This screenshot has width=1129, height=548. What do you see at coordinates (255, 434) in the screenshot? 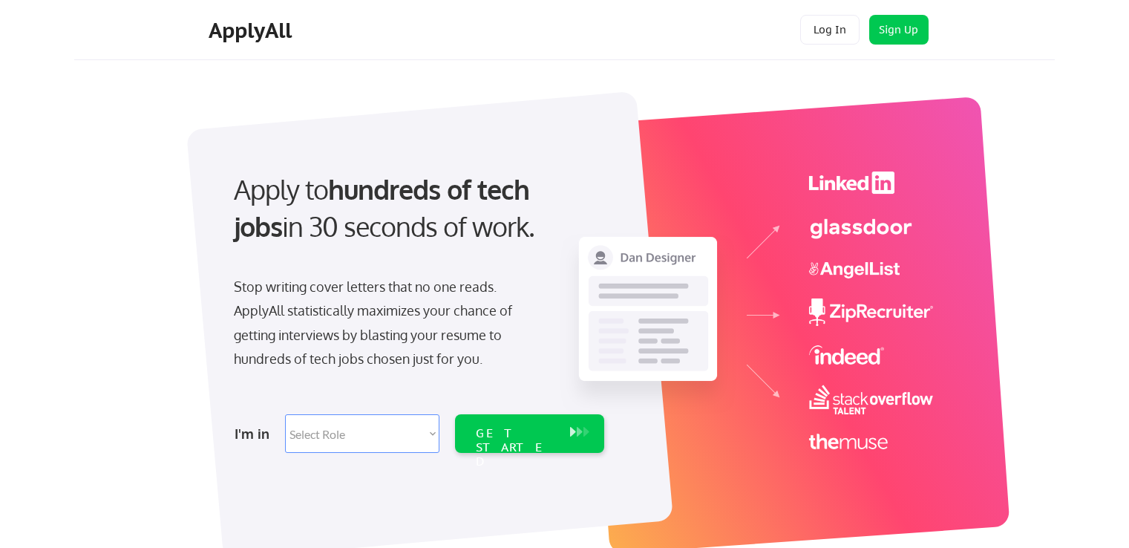
I see `div: I'm in` at bounding box center [255, 434].